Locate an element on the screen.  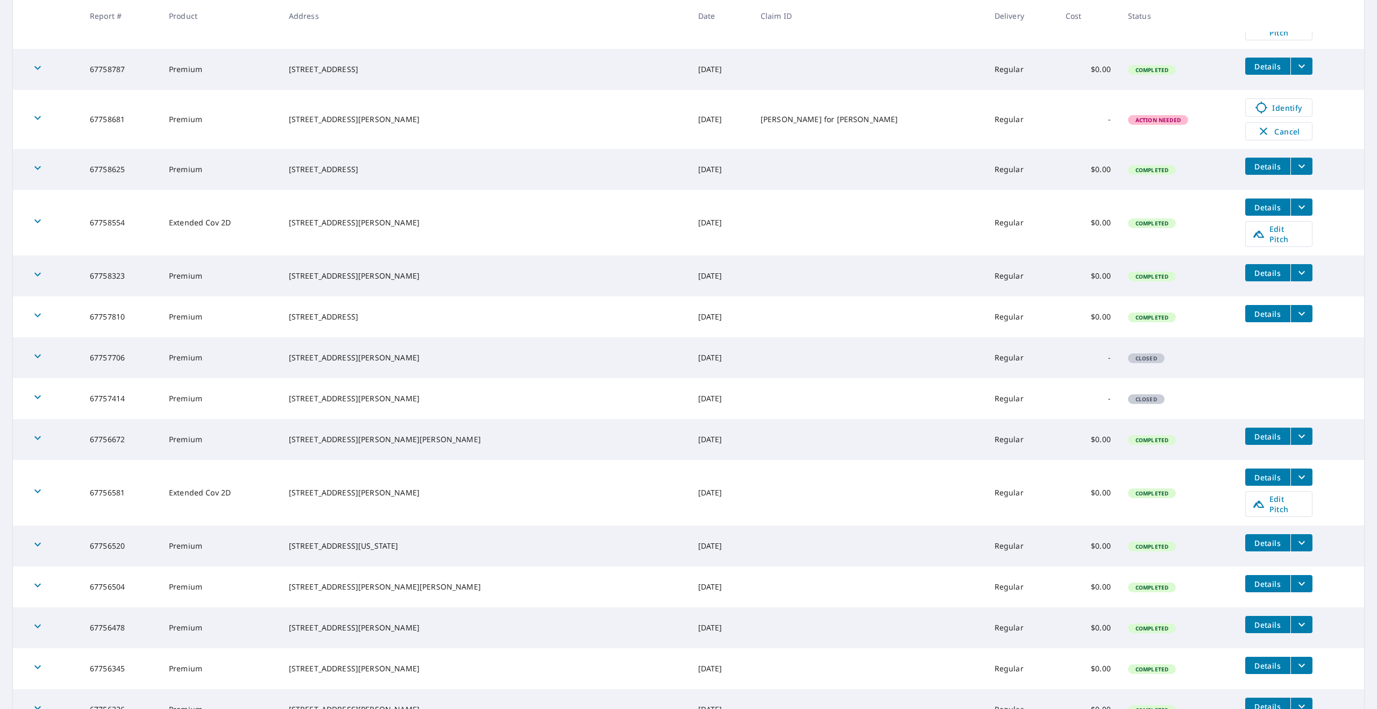
td: 67756345 is located at coordinates (120, 668).